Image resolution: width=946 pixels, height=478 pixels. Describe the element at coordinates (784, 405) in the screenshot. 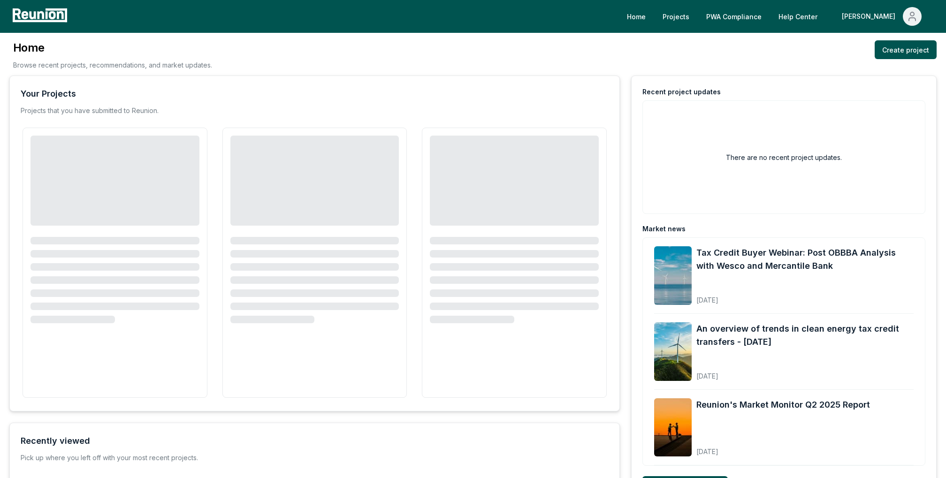

I see `h5: Reunion's Market Monitor Q2 2025 Report` at that location.